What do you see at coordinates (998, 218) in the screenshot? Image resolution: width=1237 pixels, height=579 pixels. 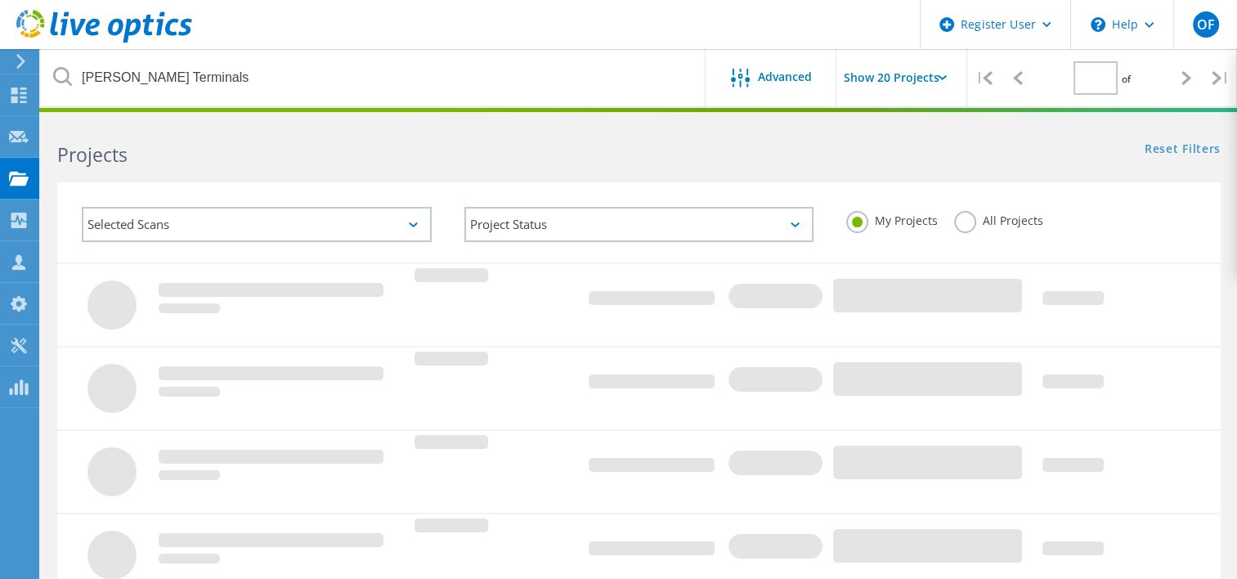 I see `label: All Projects` at bounding box center [998, 218].